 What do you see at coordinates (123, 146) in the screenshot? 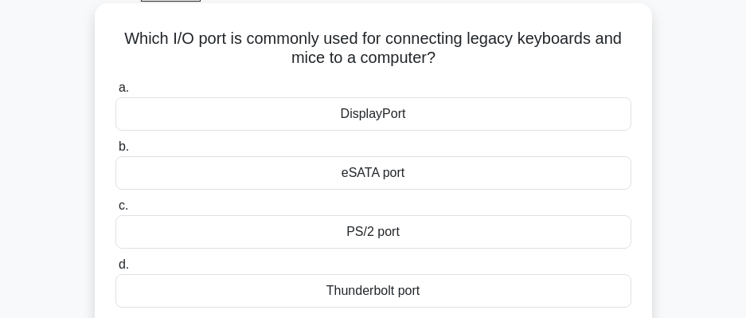
I see `span: b.` at bounding box center [123, 146].